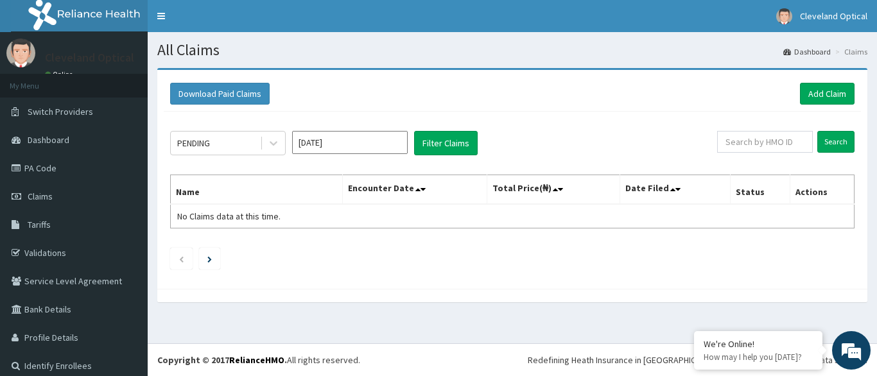 The image size is (877, 376). I want to click on span: Tariffs, so click(39, 225).